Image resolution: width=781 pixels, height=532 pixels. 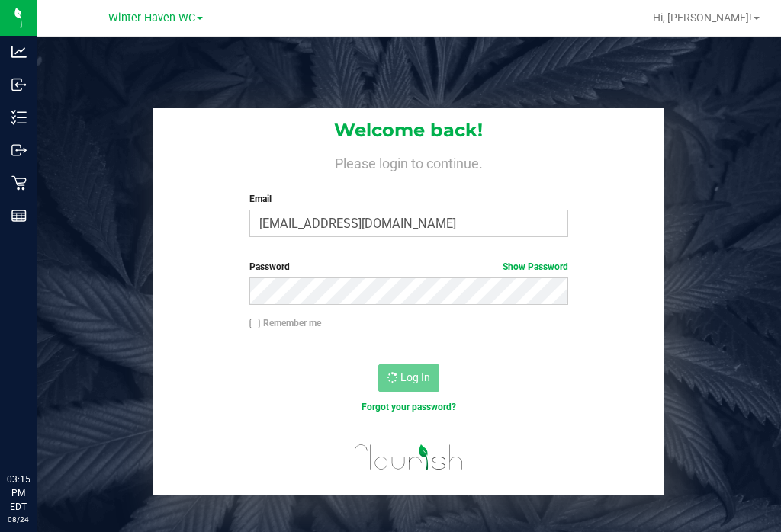 I want to click on inline-svg: Inventory, so click(x=19, y=117).